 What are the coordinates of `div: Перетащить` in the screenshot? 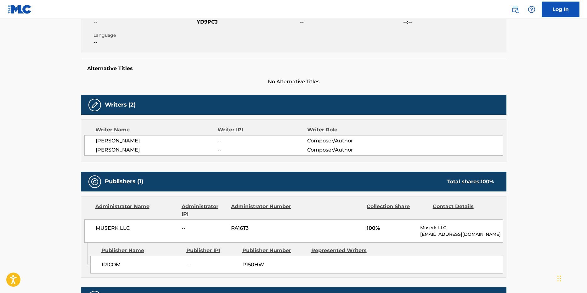 It's located at (559, 279).